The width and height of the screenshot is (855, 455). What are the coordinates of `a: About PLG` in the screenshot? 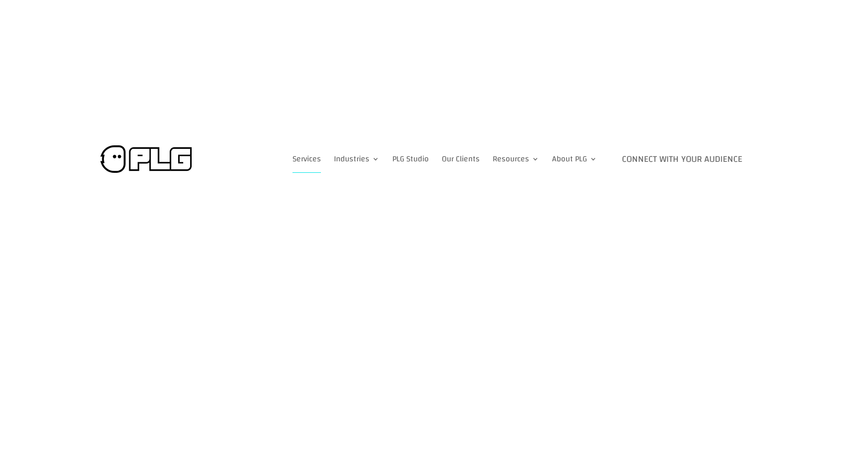 It's located at (574, 159).